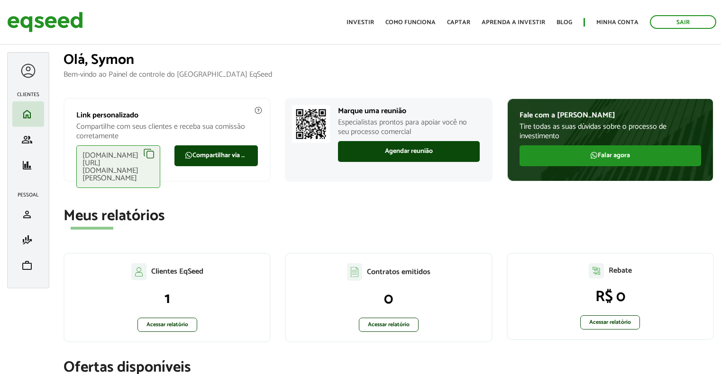  What do you see at coordinates (458, 22) in the screenshot?
I see `a: Captar` at bounding box center [458, 22].